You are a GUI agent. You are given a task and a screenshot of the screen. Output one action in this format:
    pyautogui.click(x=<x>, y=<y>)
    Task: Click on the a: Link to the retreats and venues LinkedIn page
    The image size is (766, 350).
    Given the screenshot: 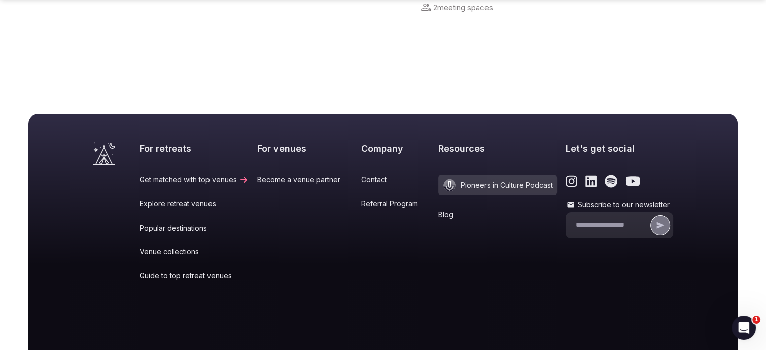 What is the action you would take?
    pyautogui.click(x=591, y=181)
    